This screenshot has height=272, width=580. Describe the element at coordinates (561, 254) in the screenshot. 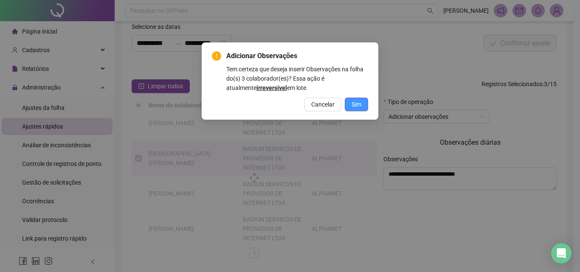

I see `div: Open Intercom Messenger` at that location.